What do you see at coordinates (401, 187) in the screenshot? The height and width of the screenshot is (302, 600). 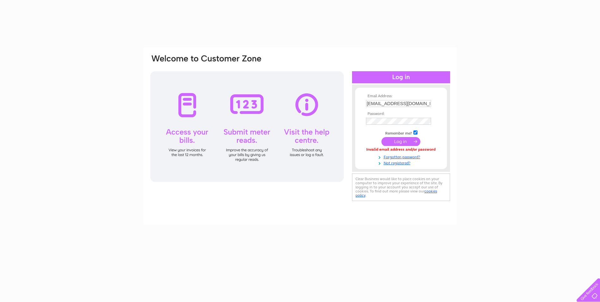 I see `div: Clear Business would like to place cookies on your computer to improve your experience of the sit...` at bounding box center [401, 187].